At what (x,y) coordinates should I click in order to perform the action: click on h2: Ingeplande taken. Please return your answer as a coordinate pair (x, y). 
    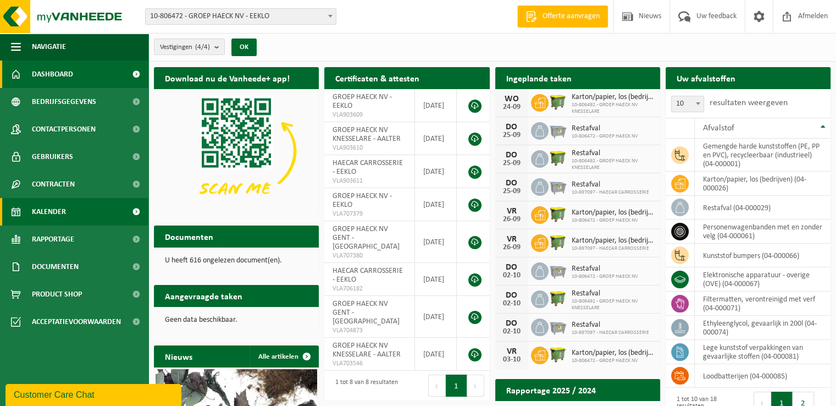
    Looking at the image, I should click on (538, 77).